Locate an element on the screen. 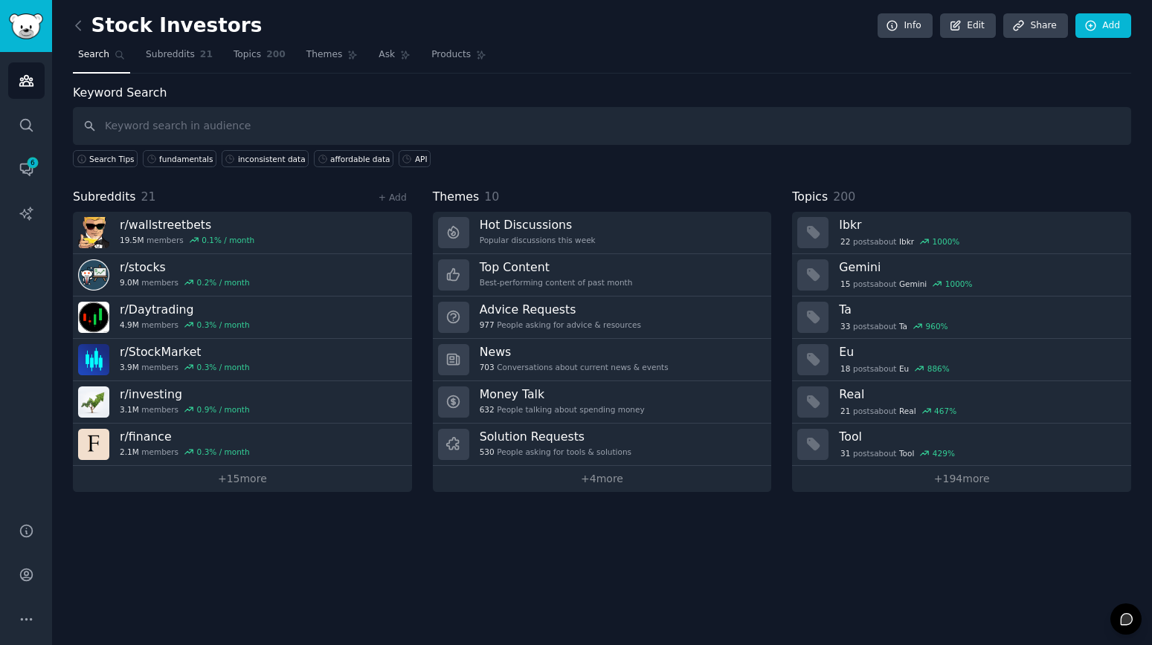 The image size is (1152, 645). h3: r/ finance is located at coordinates (184, 436).